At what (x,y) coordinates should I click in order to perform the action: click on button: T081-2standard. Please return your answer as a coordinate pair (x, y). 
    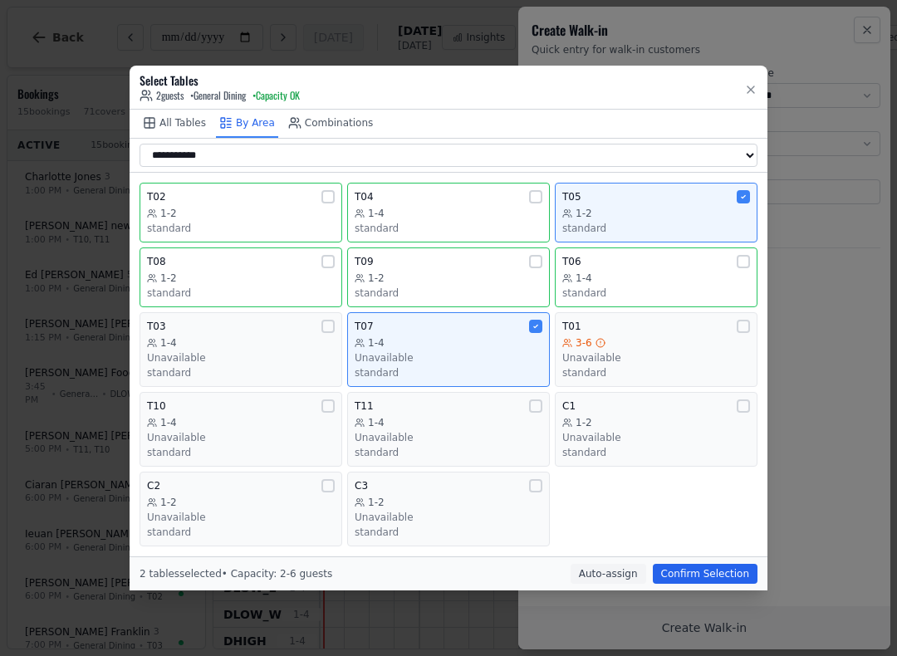
    Looking at the image, I should click on (241, 277).